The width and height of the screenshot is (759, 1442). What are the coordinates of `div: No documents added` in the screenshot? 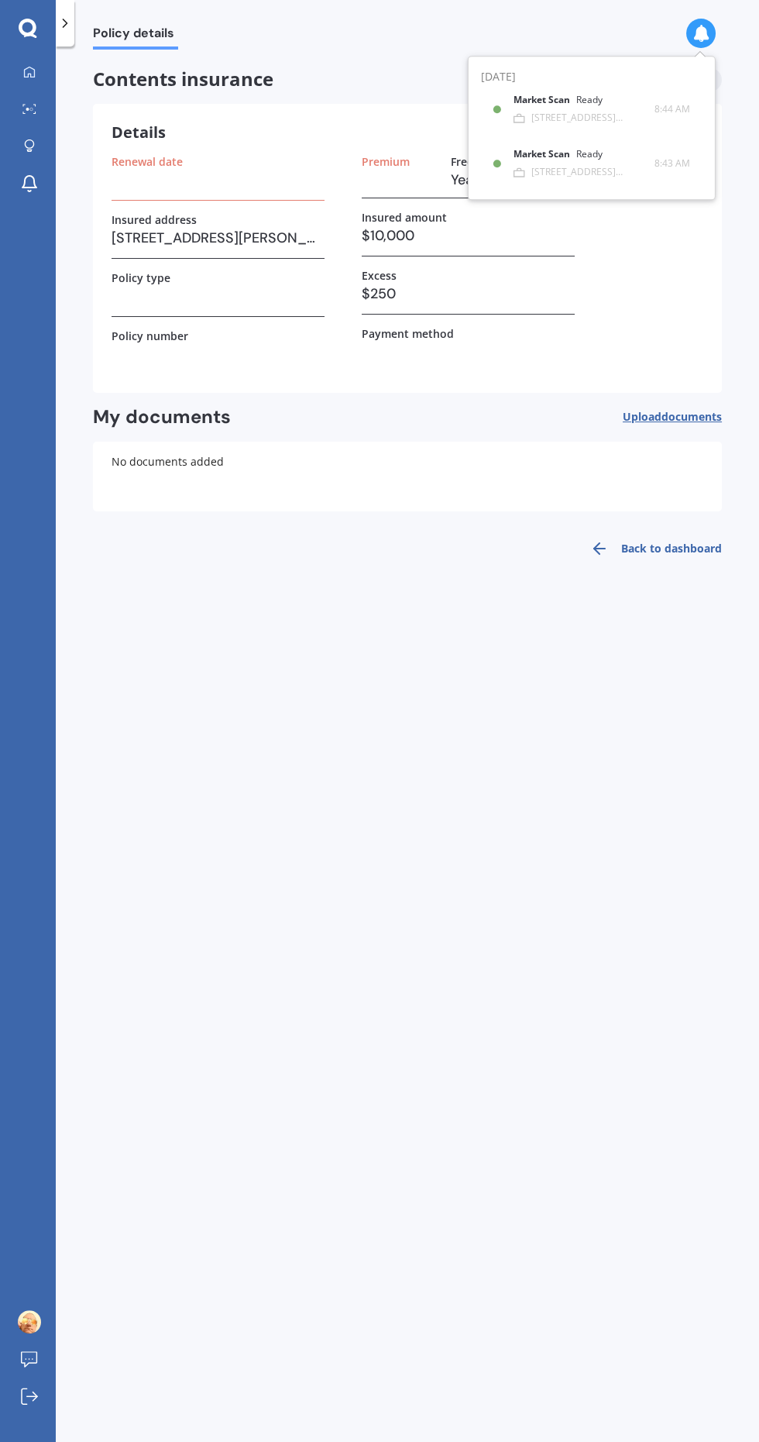 It's located at (408, 476).